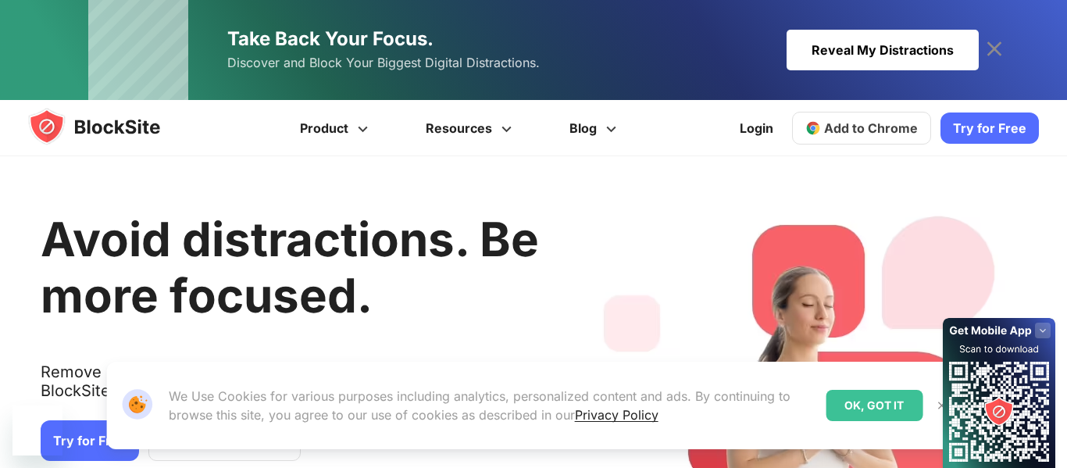 This screenshot has width=1067, height=468. Describe the element at coordinates (336, 128) in the screenshot. I see `a: Product` at that location.